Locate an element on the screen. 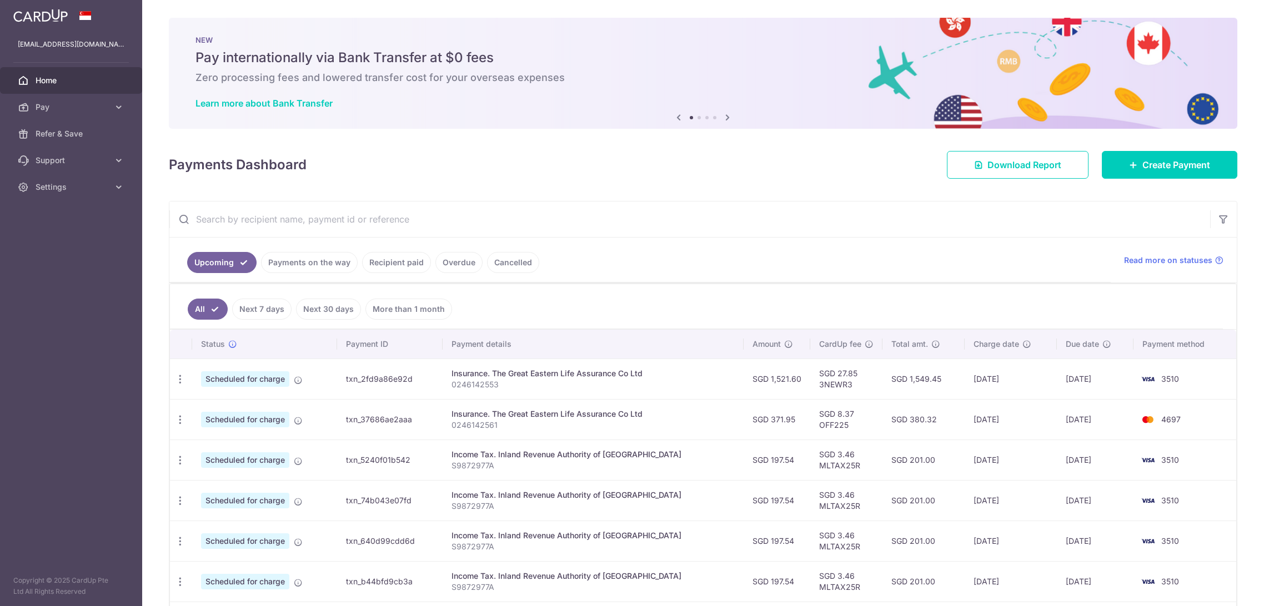 This screenshot has height=606, width=1264. th: Payment details is located at coordinates (593, 344).